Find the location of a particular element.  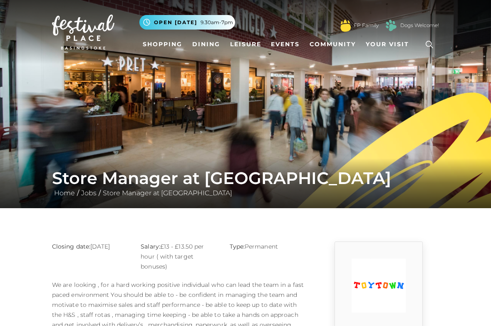

span: 9.30am-7pm is located at coordinates (217, 22).